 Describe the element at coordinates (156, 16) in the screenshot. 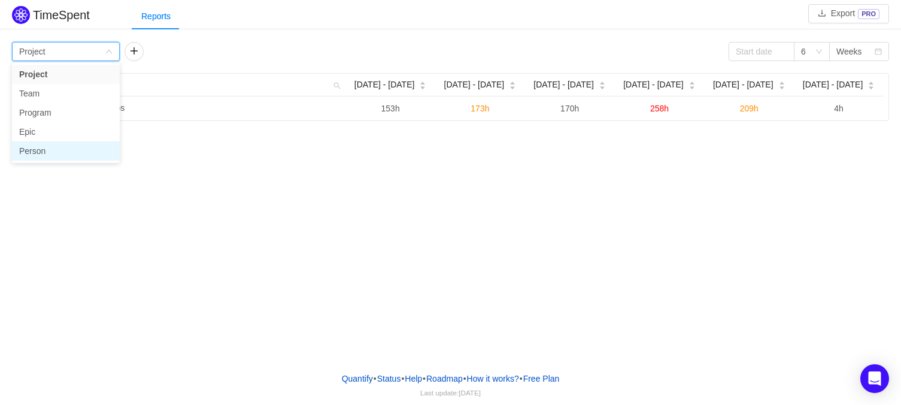

I see `div: Reports` at that location.